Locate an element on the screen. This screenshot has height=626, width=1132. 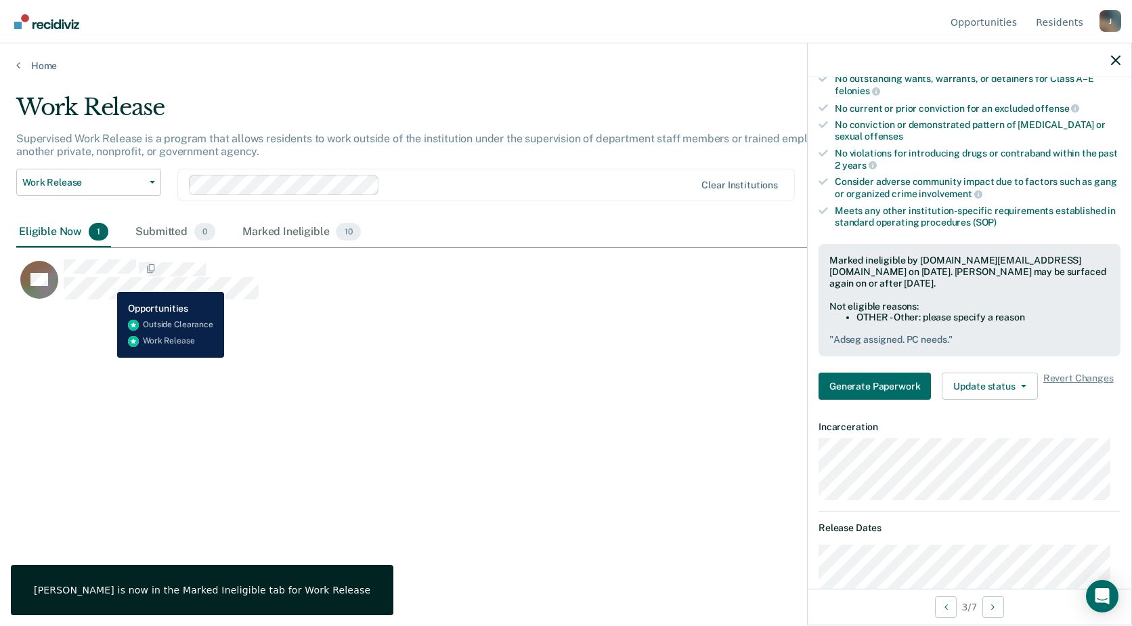
span: Revert Changes is located at coordinates (1079, 386).